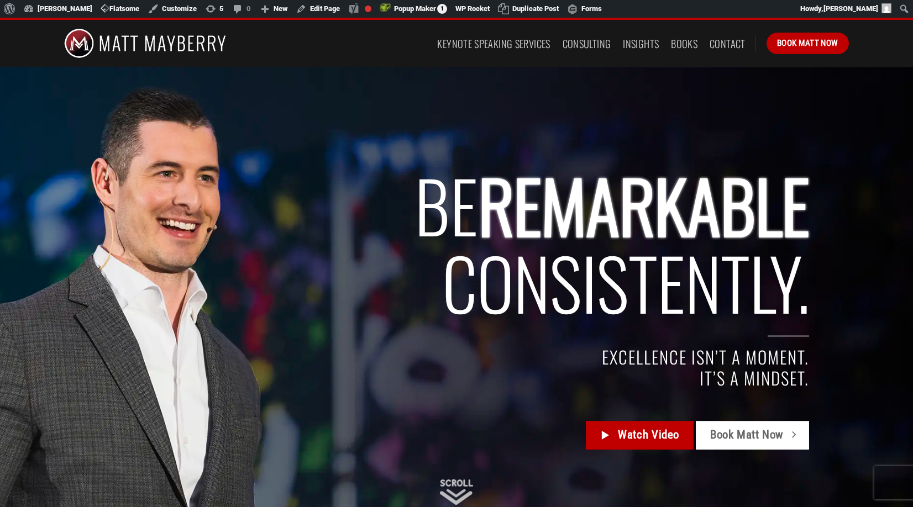 Image resolution: width=913 pixels, height=507 pixels. What do you see at coordinates (145, 43) in the screenshot?
I see `img: Matt Mayberry` at bounding box center [145, 43].